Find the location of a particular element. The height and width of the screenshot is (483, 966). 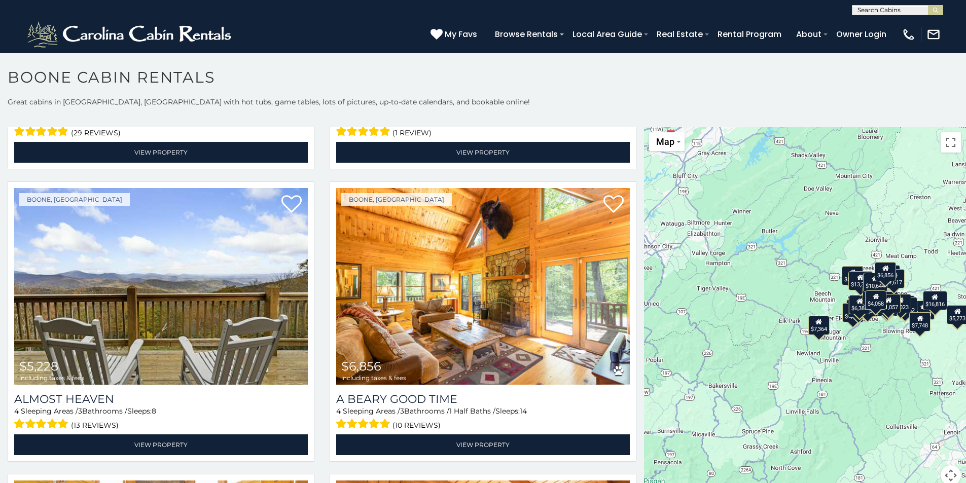

span: (10 reviews) is located at coordinates (416, 426).